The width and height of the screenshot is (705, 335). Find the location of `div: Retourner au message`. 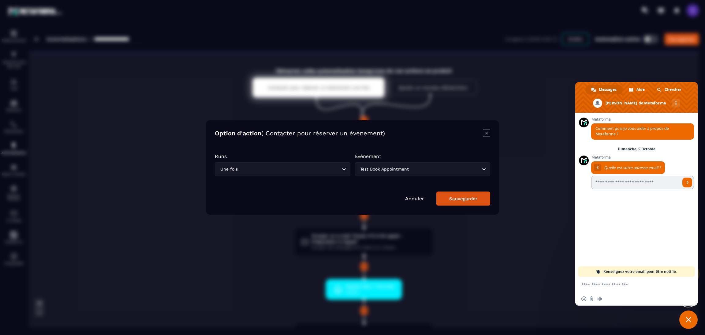

div: Retourner au message is located at coordinates (598, 167).